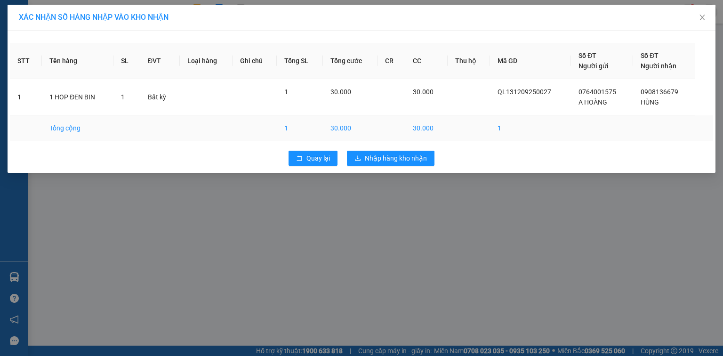 The image size is (723, 356). Describe the element at coordinates (592, 102) in the screenshot. I see `span: A HOÀNG` at that location.